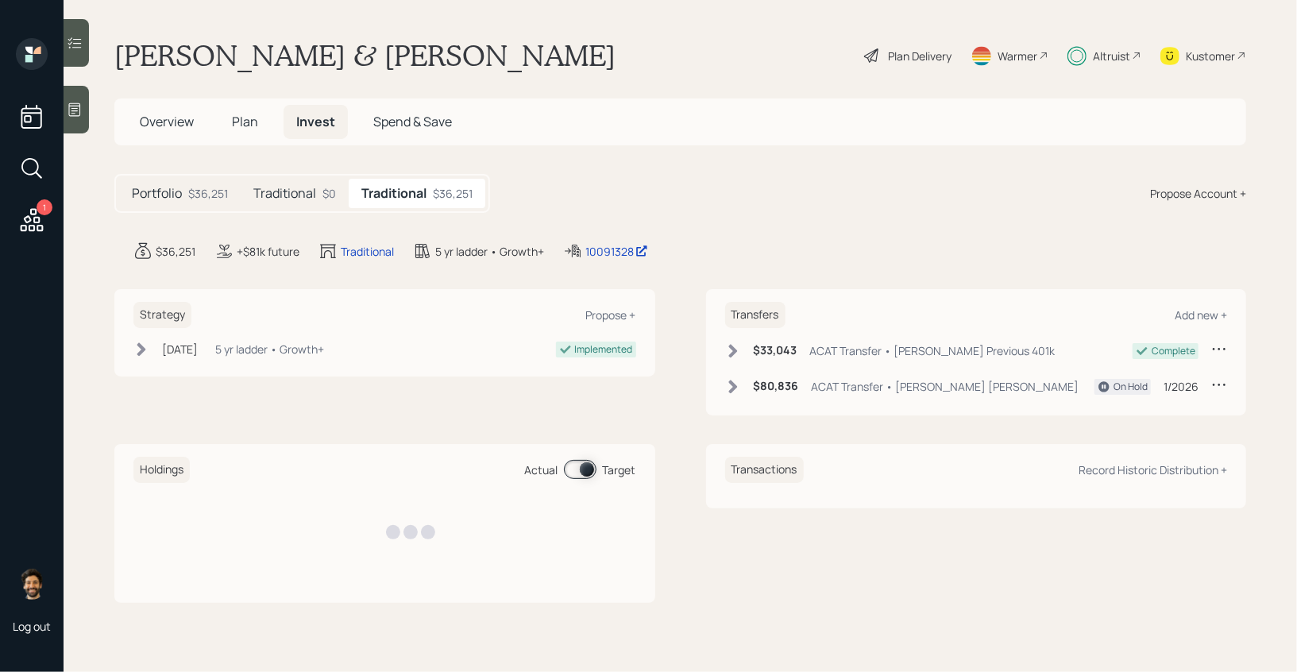 This screenshot has height=672, width=1297. What do you see at coordinates (44, 207) in the screenshot?
I see `div: 1` at bounding box center [44, 207].